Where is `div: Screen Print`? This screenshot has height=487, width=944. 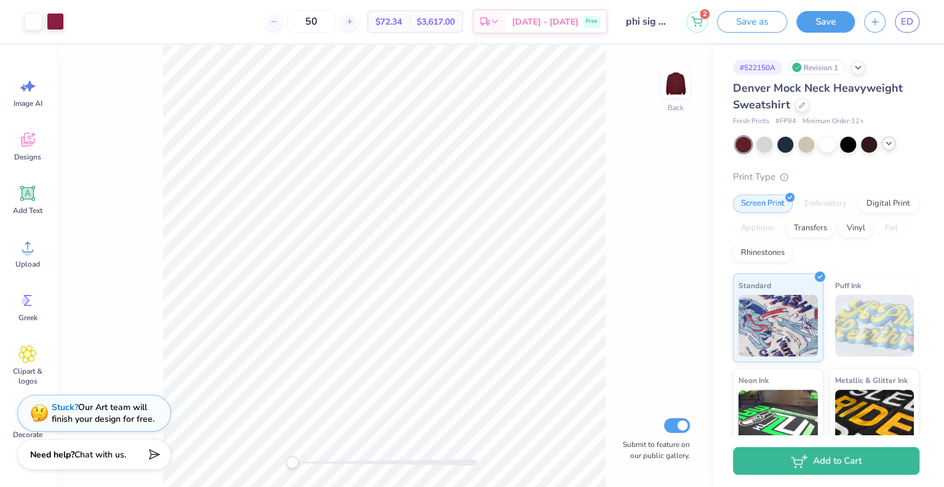
div: Screen Print is located at coordinates (763, 204).